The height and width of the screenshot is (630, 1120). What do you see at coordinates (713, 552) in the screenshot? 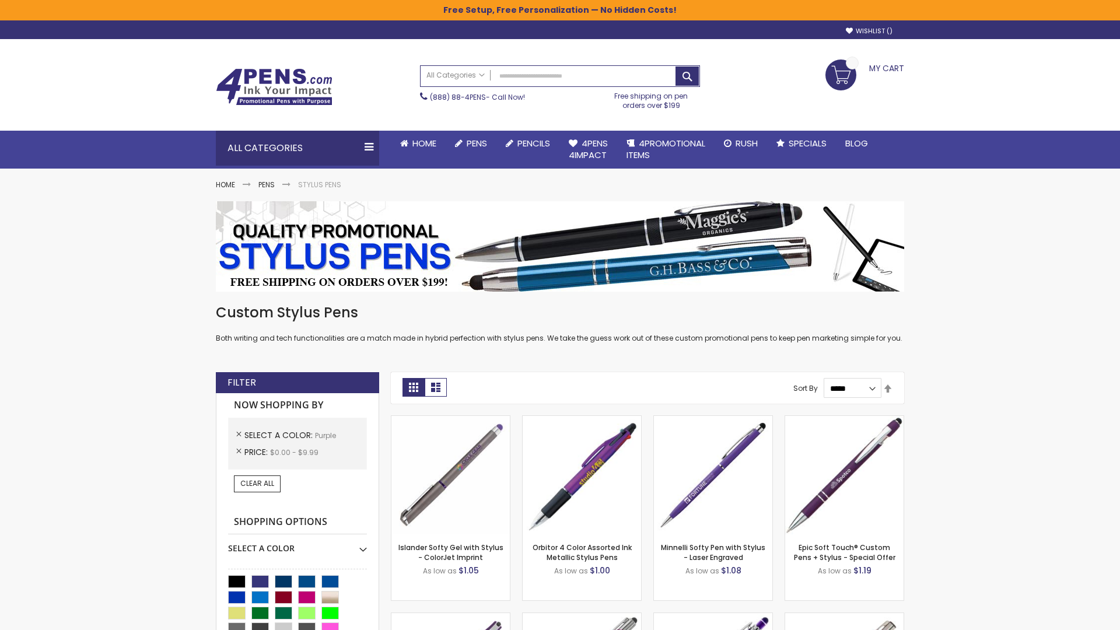
I see `a: Minnelli Softy Pen with Stylus - Laser Engraved` at bounding box center [713, 552].